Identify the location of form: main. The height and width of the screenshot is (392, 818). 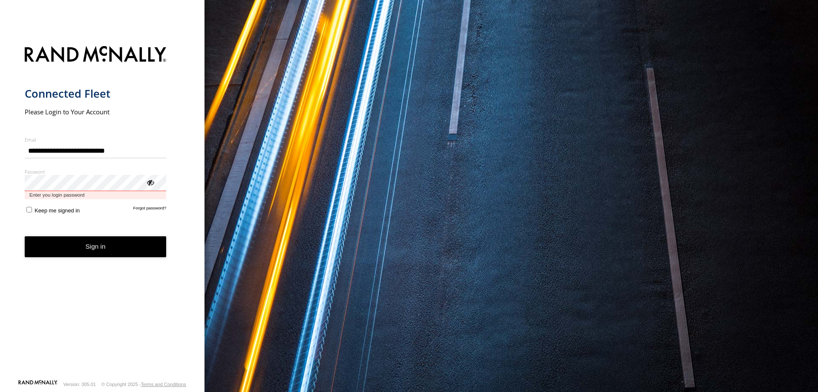
(102, 210).